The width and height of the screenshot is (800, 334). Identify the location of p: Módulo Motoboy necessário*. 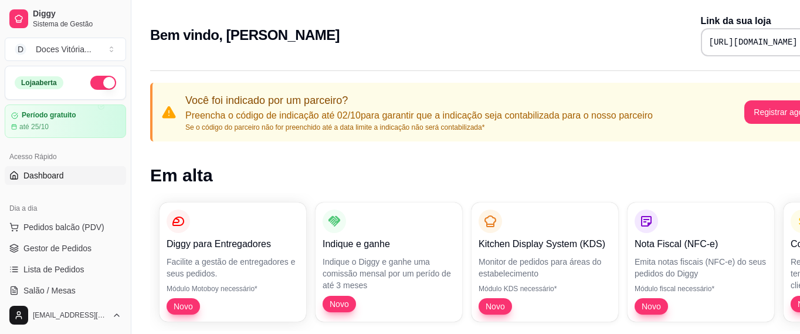
(233, 289).